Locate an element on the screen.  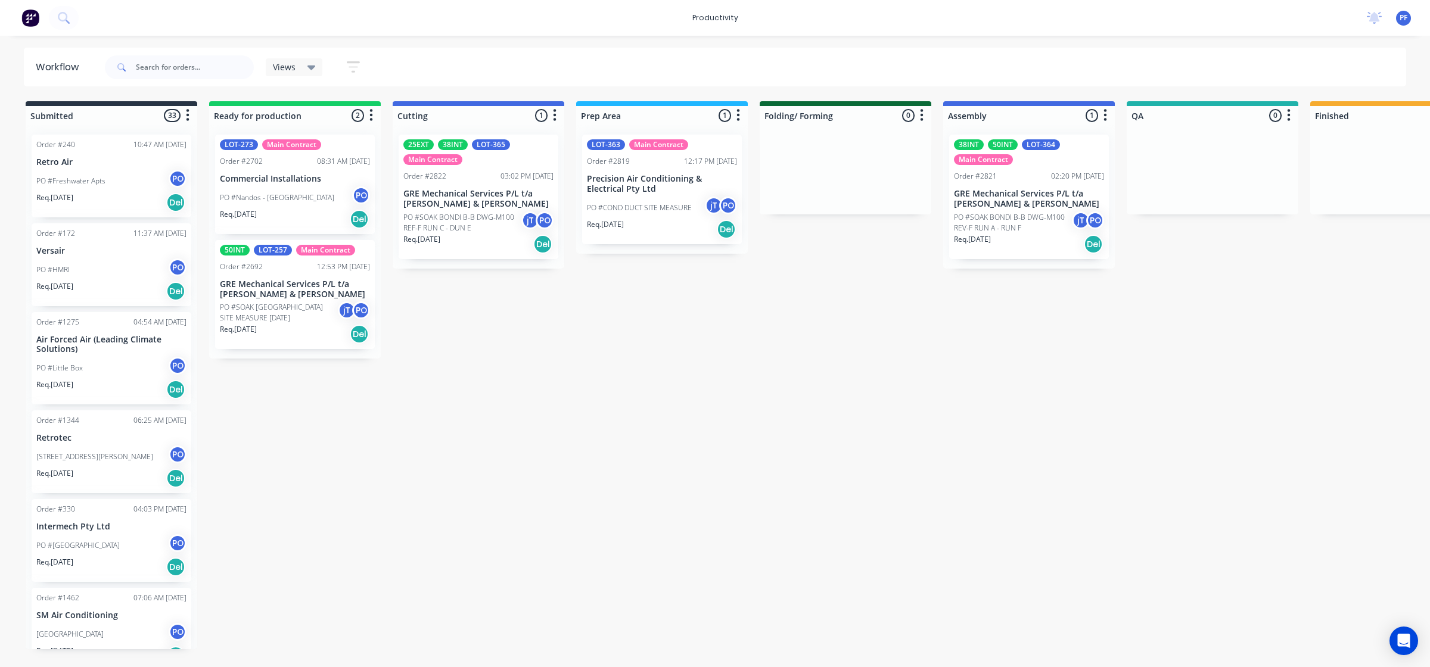
div: Order #2692 is located at coordinates (241, 267).